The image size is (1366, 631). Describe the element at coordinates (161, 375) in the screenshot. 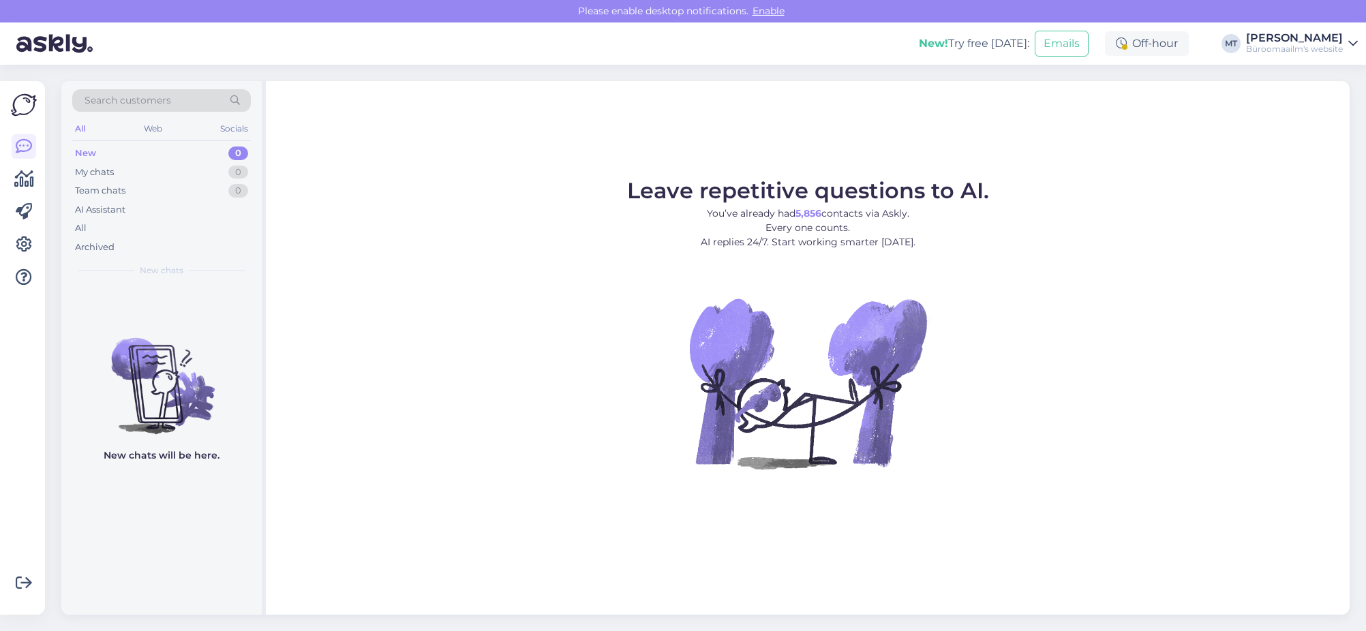

I see `img: No chats` at that location.